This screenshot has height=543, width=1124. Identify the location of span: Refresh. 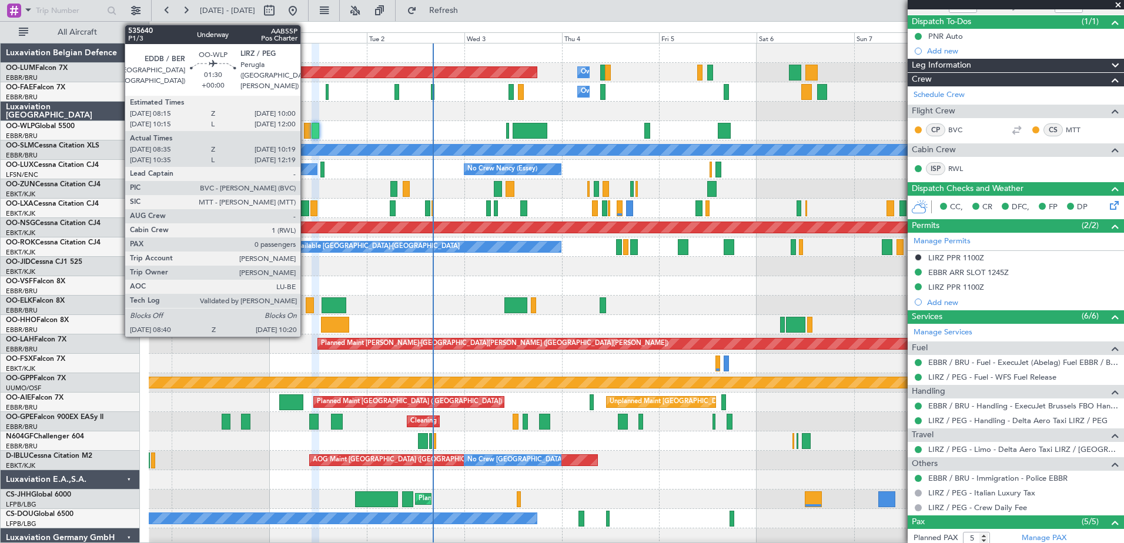
(444, 11).